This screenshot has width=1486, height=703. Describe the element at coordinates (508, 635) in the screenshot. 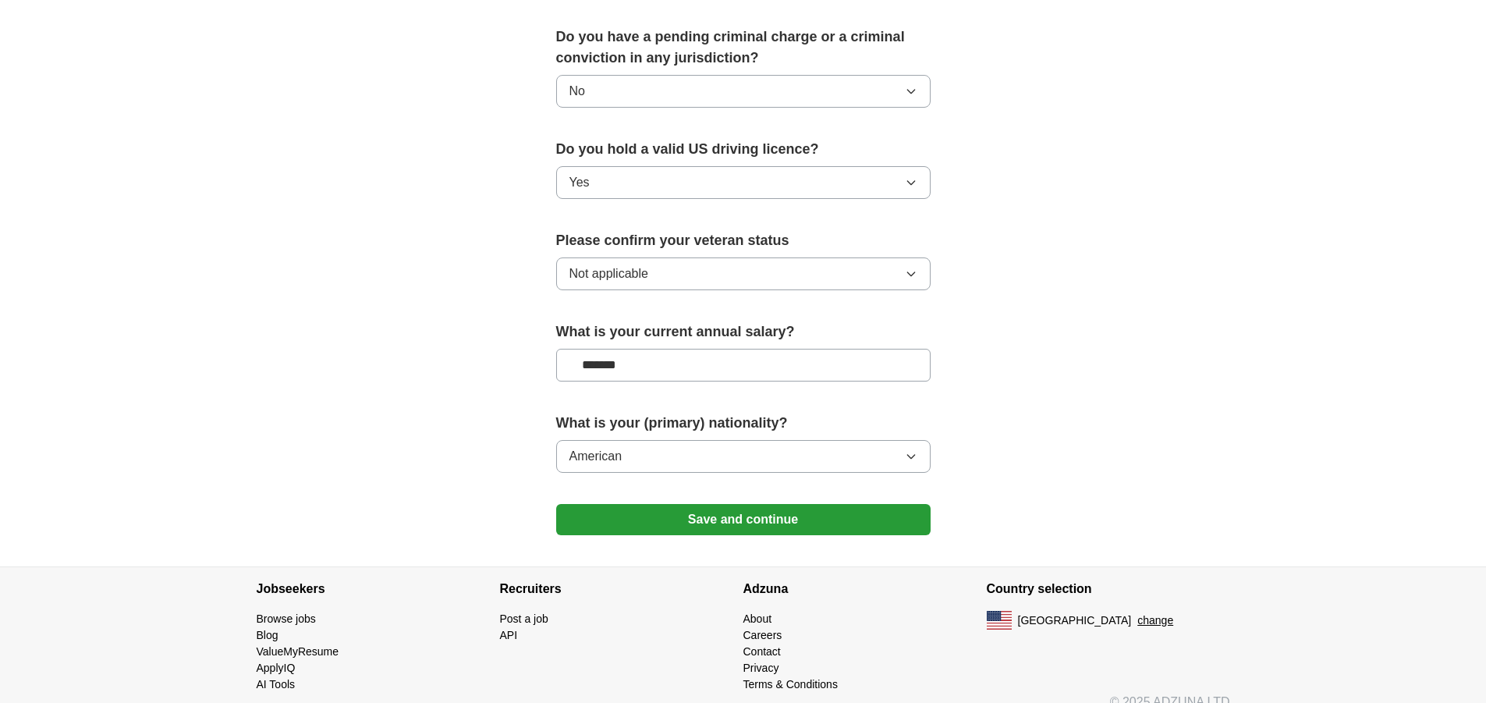

I see `a: API` at that location.